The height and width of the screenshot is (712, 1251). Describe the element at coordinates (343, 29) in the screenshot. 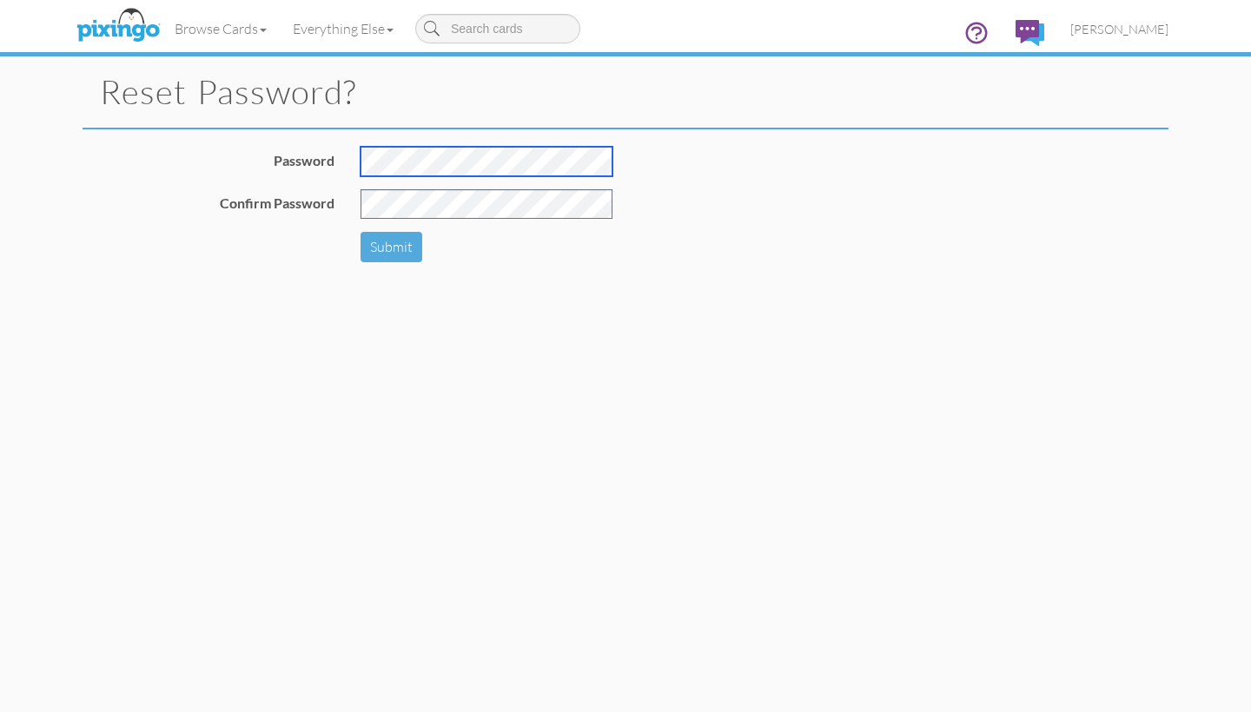

I see `a: Everything Else` at that location.